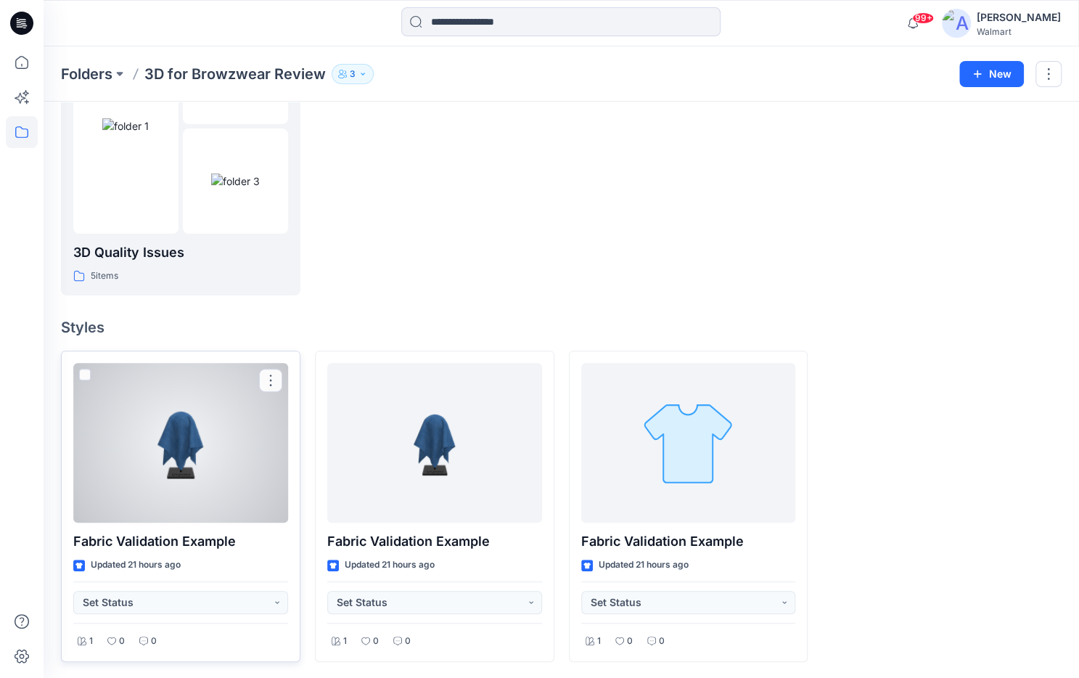  What do you see at coordinates (235, 74) in the screenshot?
I see `p: 3D for Browzwear Review` at bounding box center [235, 74].